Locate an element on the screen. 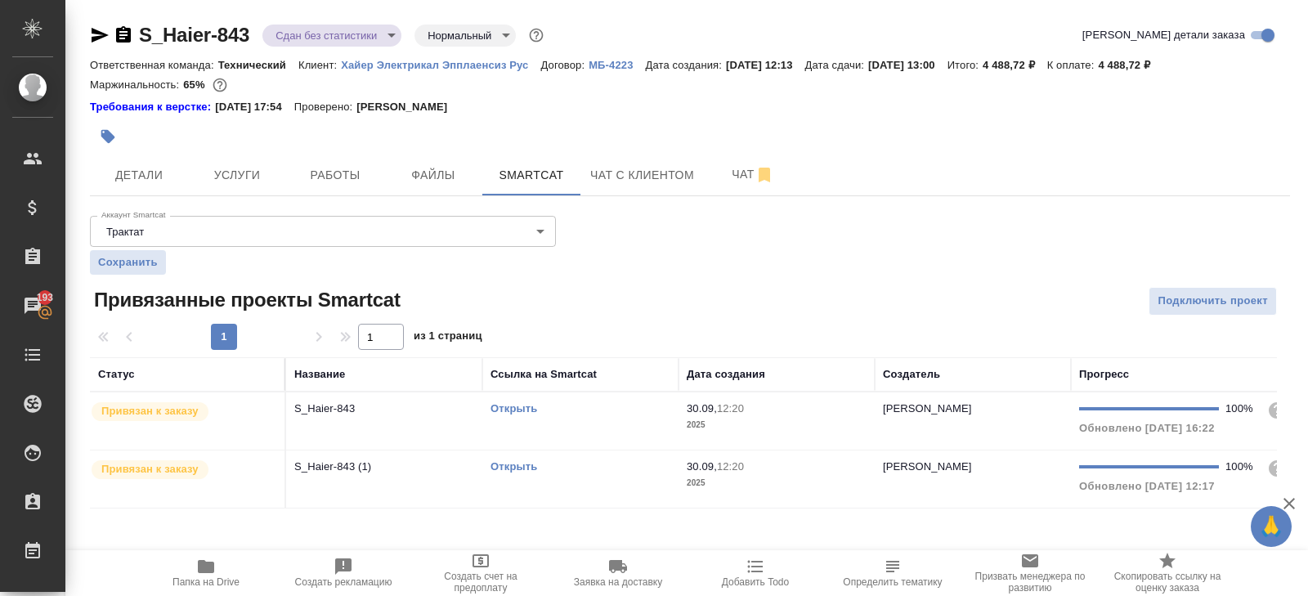  div: Дата создания is located at coordinates (726, 374).